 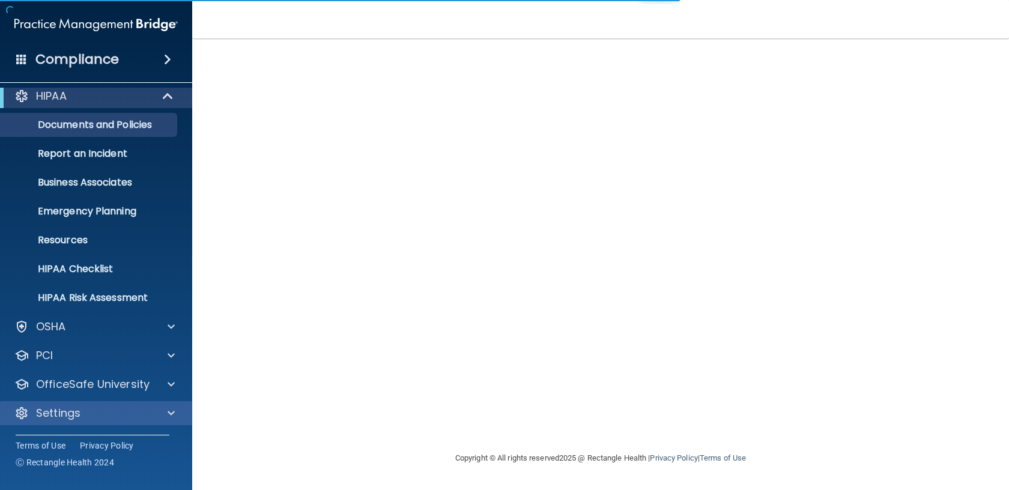 What do you see at coordinates (89, 269) in the screenshot?
I see `p: HIPAA Checklist` at bounding box center [89, 269].